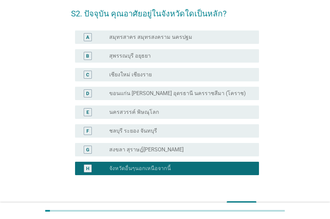  I want to click on div: D, so click(88, 93).